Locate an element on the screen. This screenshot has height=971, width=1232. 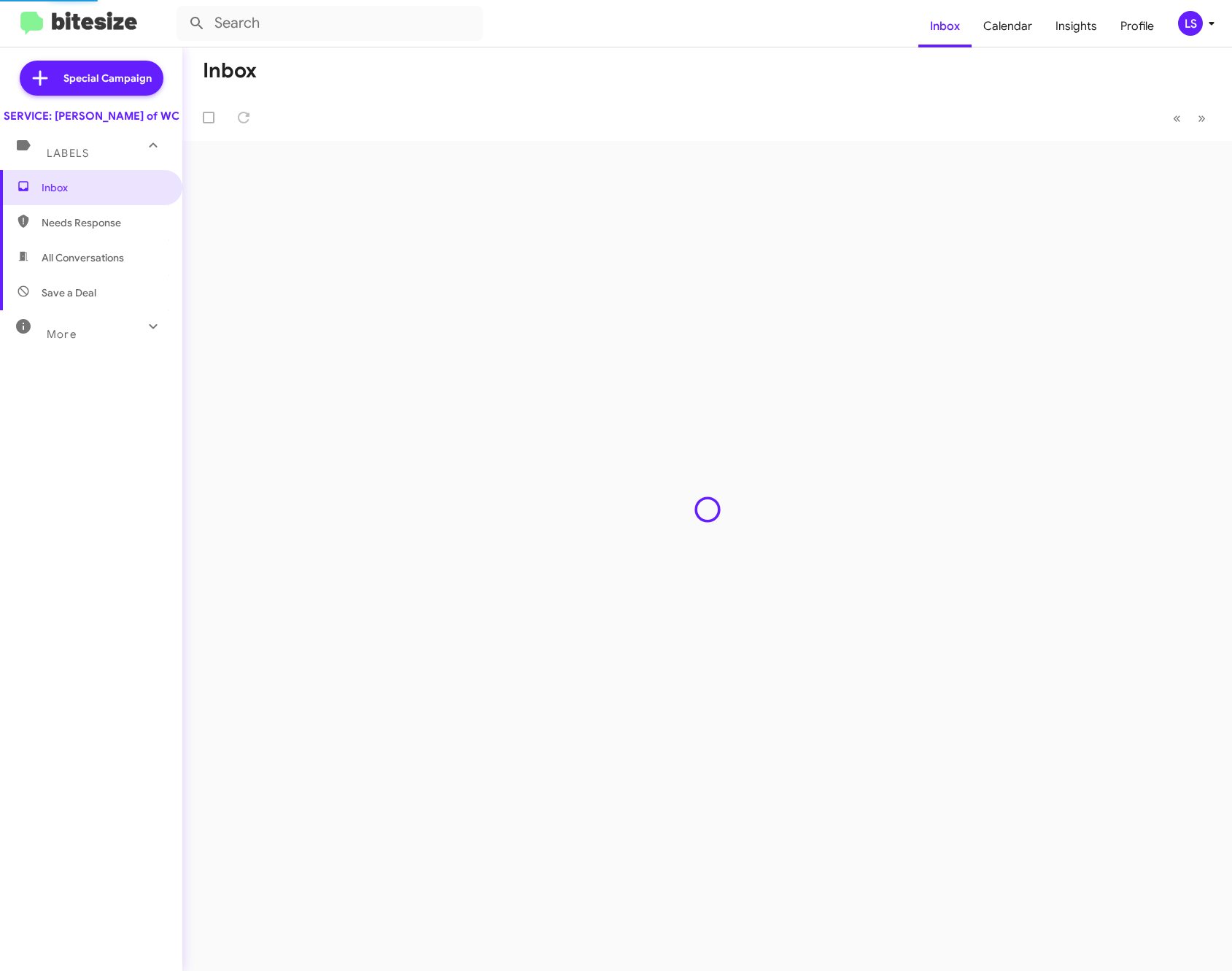
span: Needs Response is located at coordinates (104, 223).